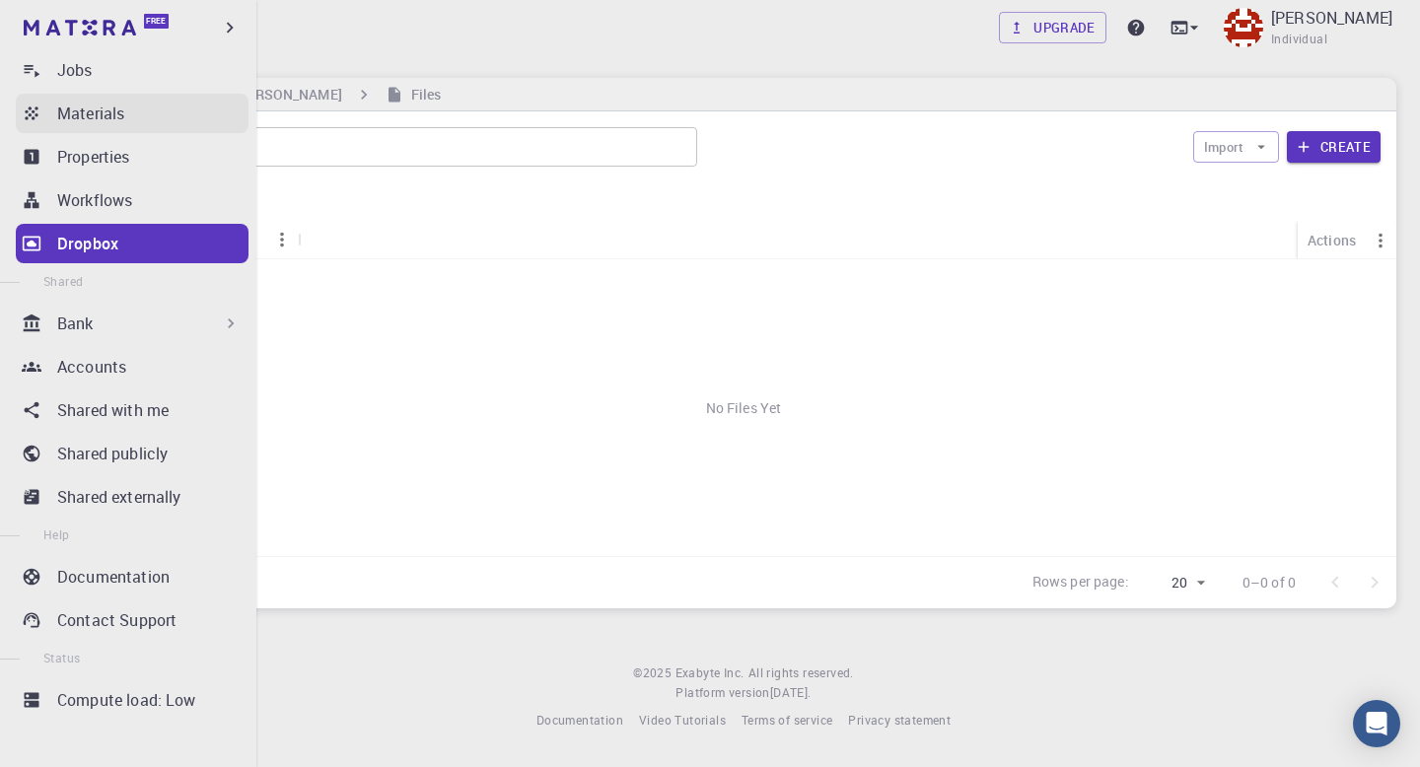 The height and width of the screenshot is (767, 1420). I want to click on span: Video Tutorials, so click(682, 720).